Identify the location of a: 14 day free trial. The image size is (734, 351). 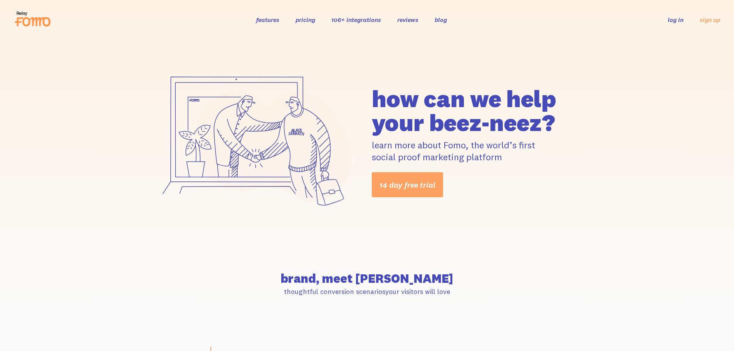
(407, 184).